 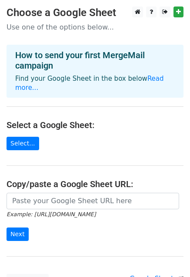 What do you see at coordinates (95, 60) in the screenshot?
I see `h4: How to send your first MergeMail campaign` at bounding box center [95, 60].